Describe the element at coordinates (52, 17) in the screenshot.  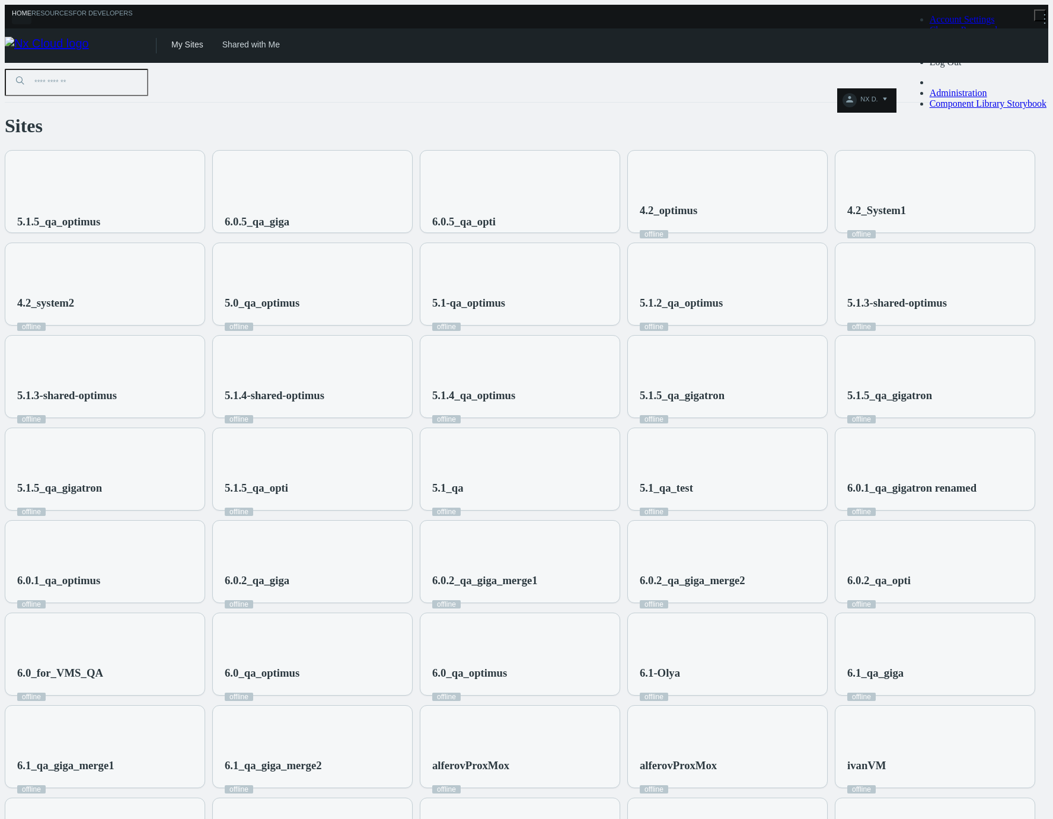
I see `a: Resources` at that location.